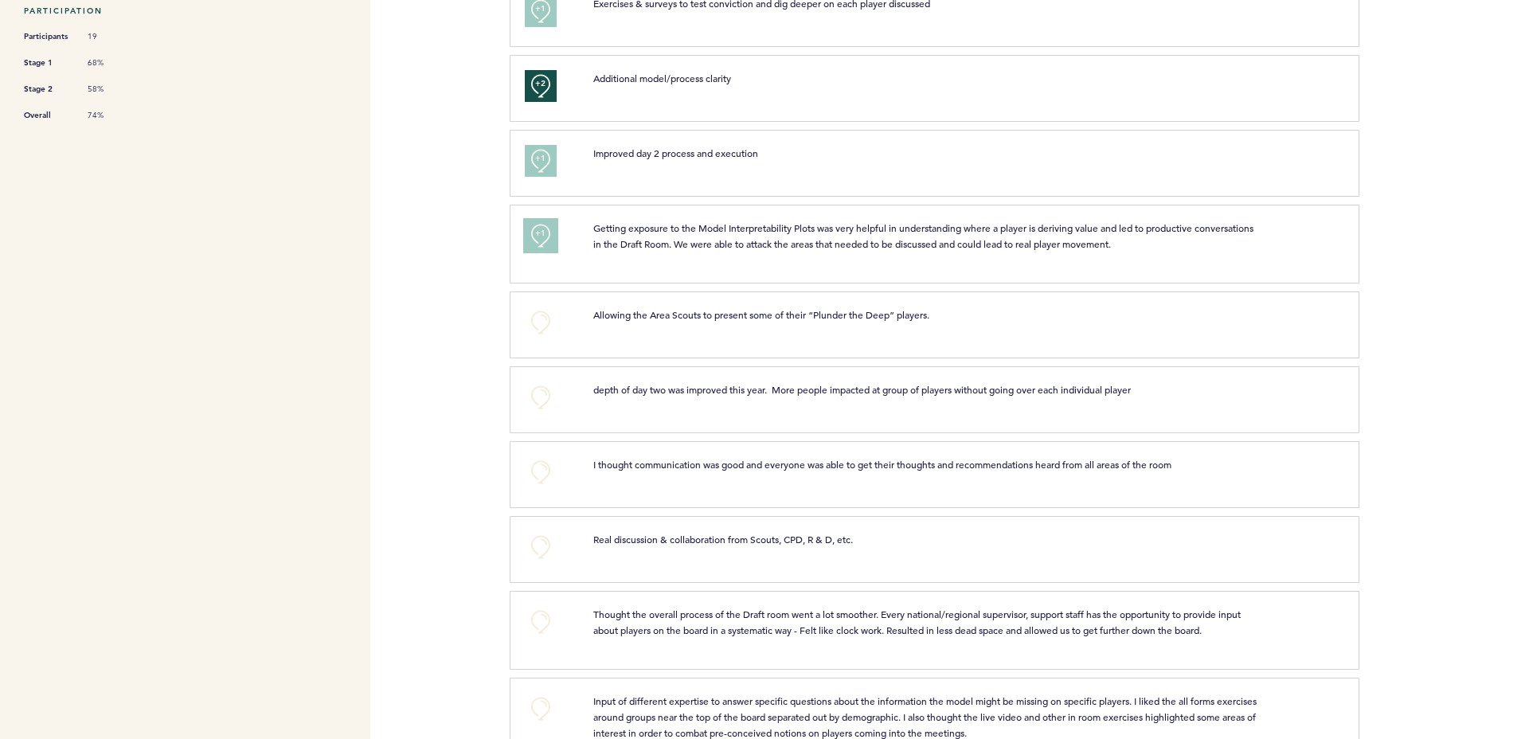  I want to click on button: +2, so click(541, 86).